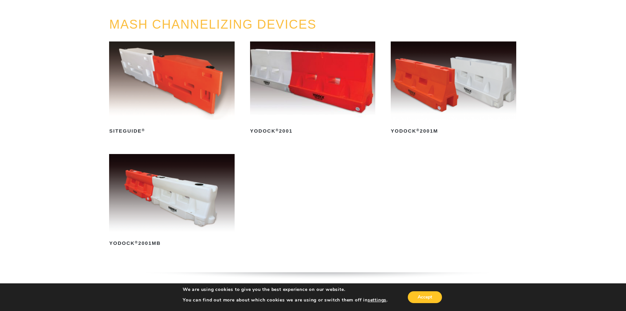 This screenshot has width=626, height=311. I want to click on p: We are using cookies to give you the best experience on our website., so click(285, 289).